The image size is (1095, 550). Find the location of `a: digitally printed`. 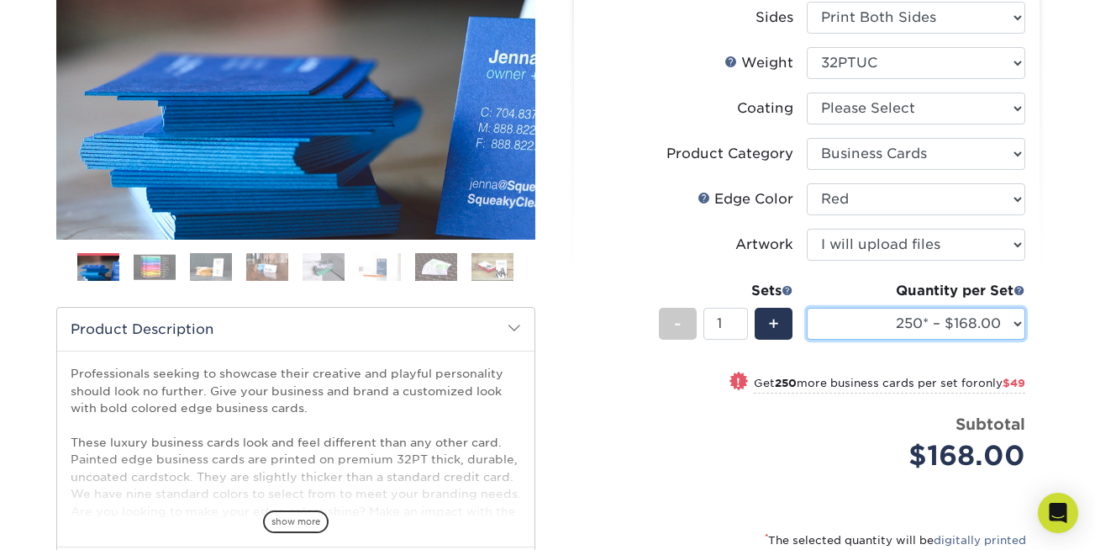

a: digitally printed is located at coordinates (980, 540).